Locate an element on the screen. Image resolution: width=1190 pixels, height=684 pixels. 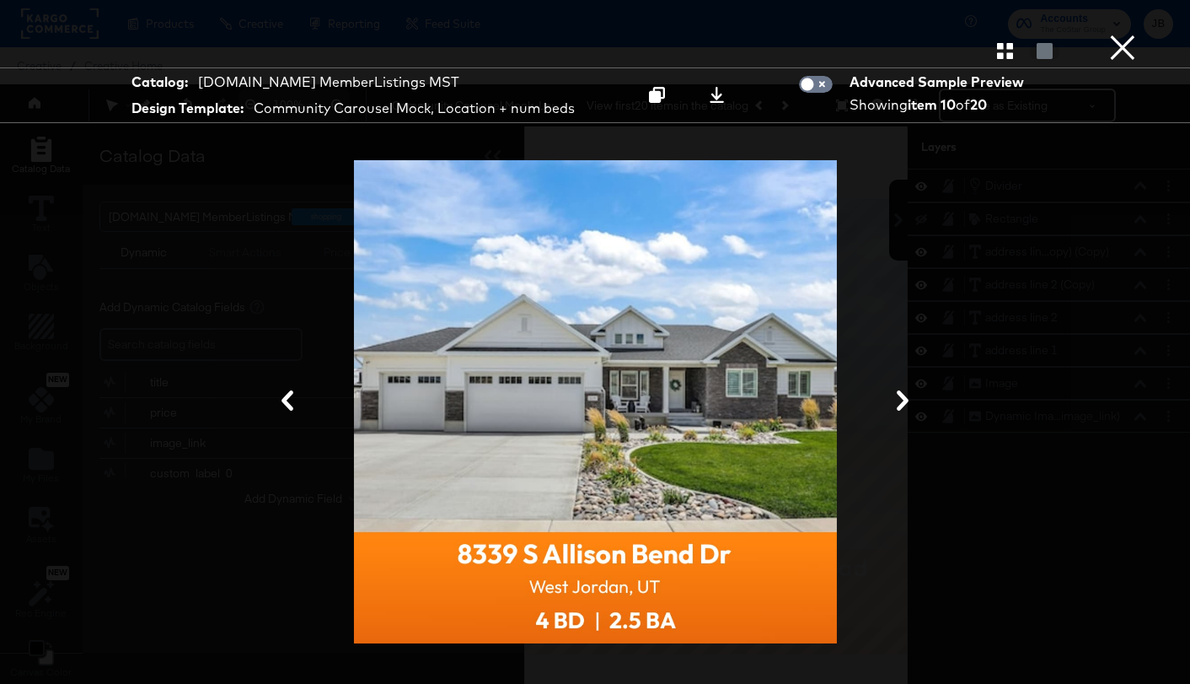
div: Community Carousel Mock, Location + num beds is located at coordinates (414, 108).